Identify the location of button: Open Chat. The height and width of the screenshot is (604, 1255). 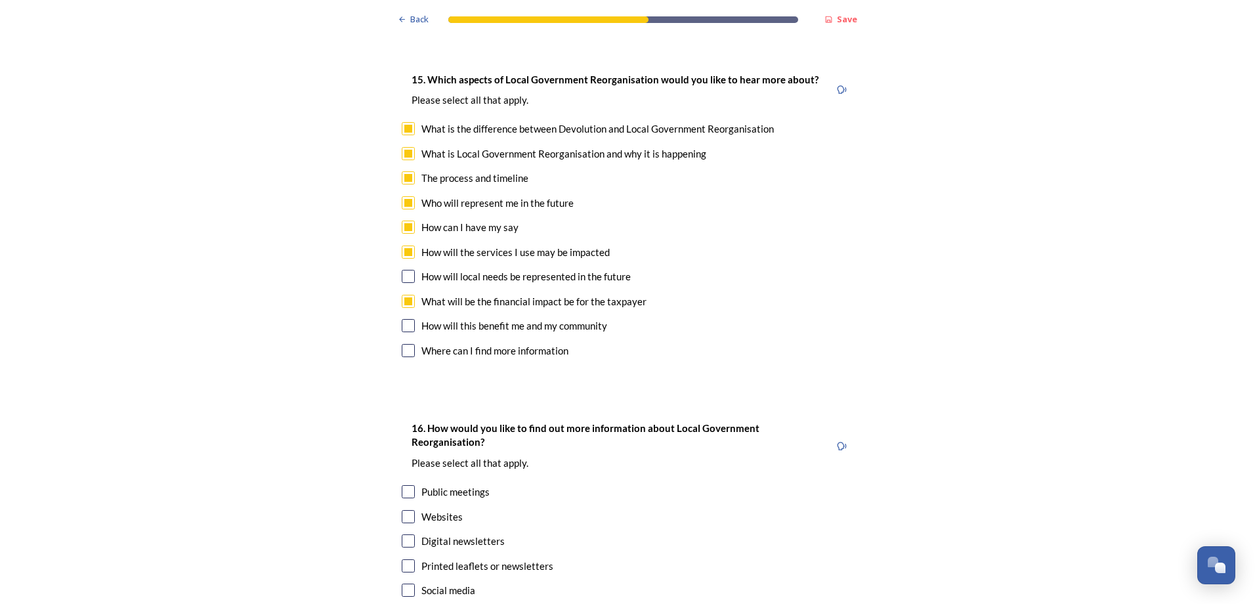
(1216, 565).